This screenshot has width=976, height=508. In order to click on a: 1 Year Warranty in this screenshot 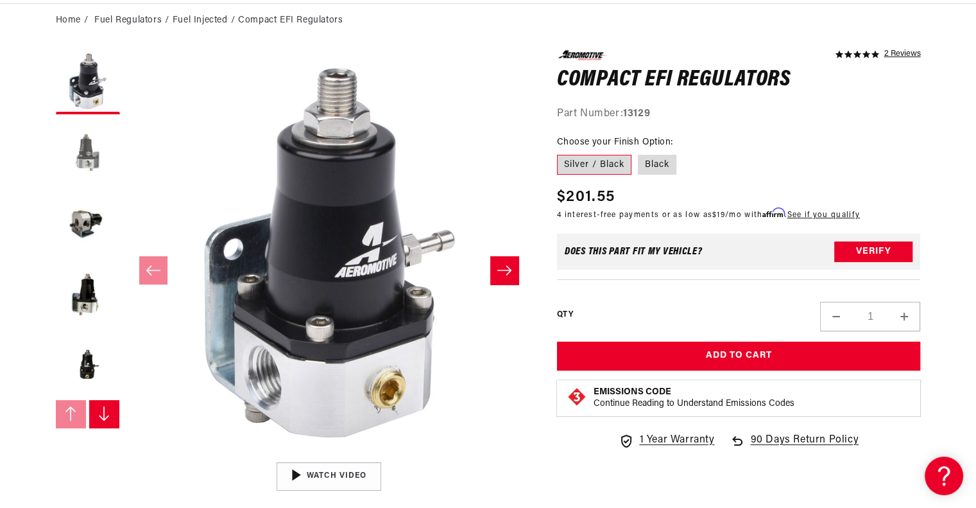, I will do `click(666, 440)`.